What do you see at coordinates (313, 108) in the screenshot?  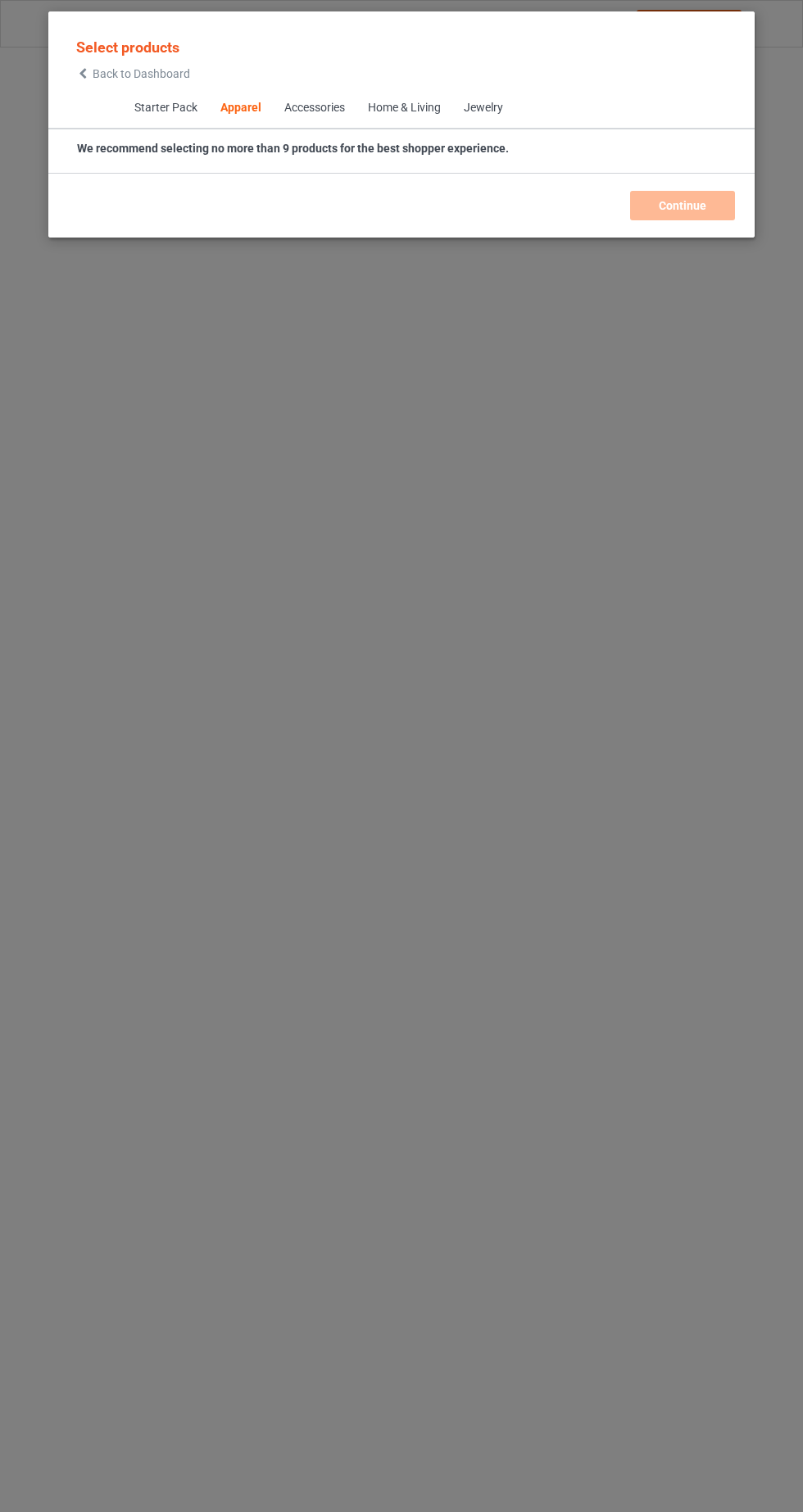 I see `div: Accessories` at bounding box center [313, 108].